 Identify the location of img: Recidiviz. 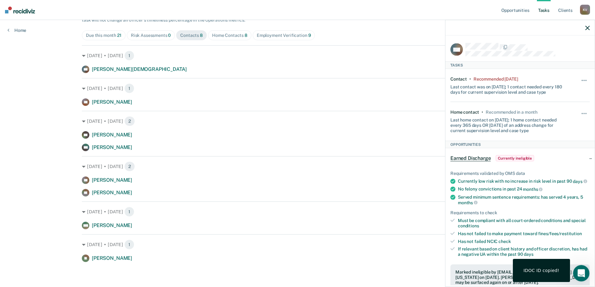
(20, 10).